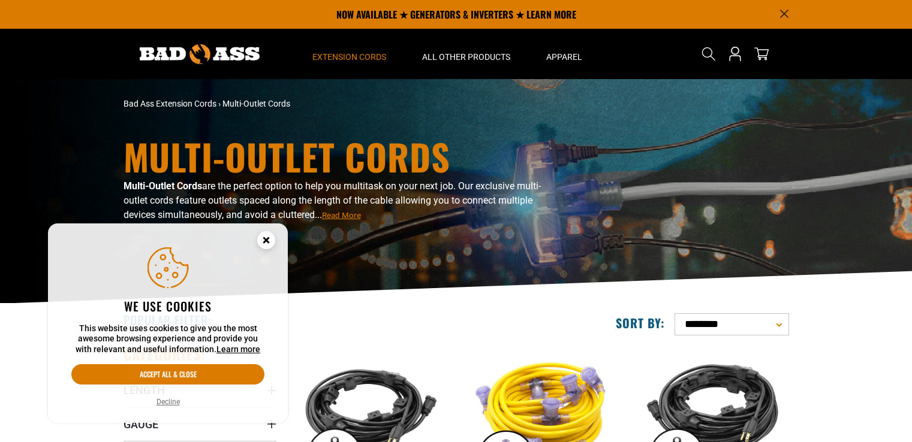 The height and width of the screenshot is (442, 912). What do you see at coordinates (709, 54) in the screenshot?
I see `summary: Search` at bounding box center [709, 54].